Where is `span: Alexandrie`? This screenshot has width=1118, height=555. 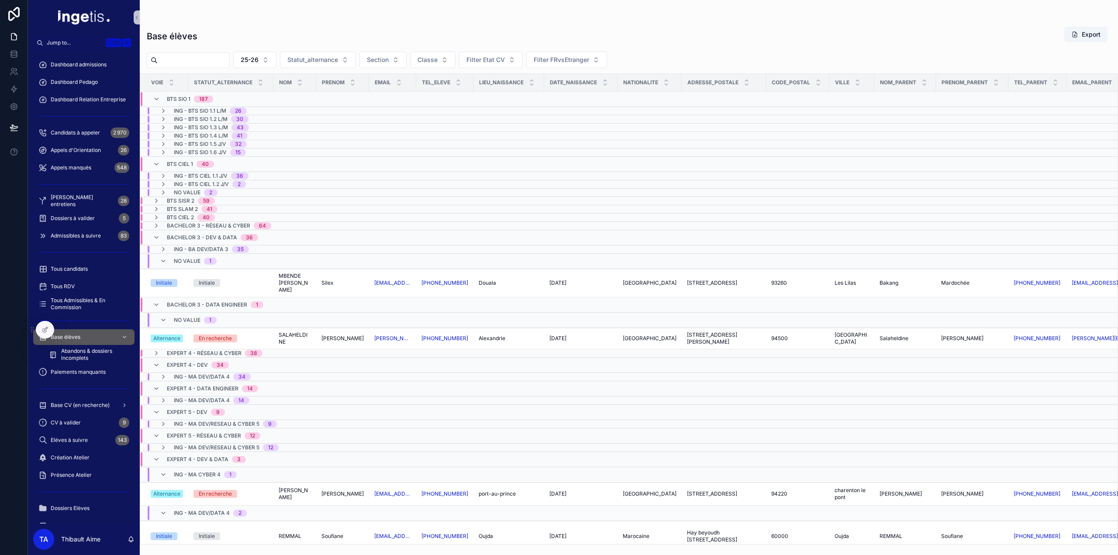 span: Alexandrie is located at coordinates (492, 338).